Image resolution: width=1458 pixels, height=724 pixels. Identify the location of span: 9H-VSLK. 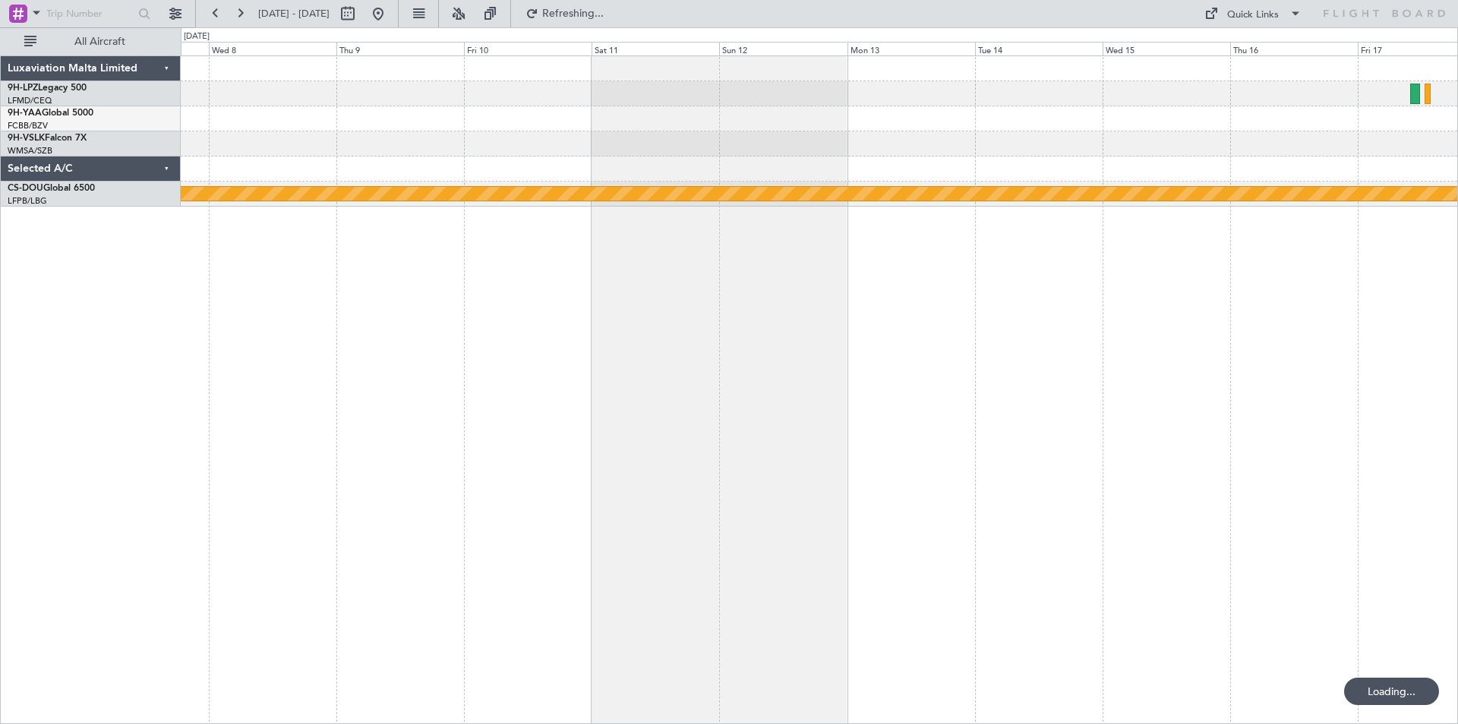
(26, 138).